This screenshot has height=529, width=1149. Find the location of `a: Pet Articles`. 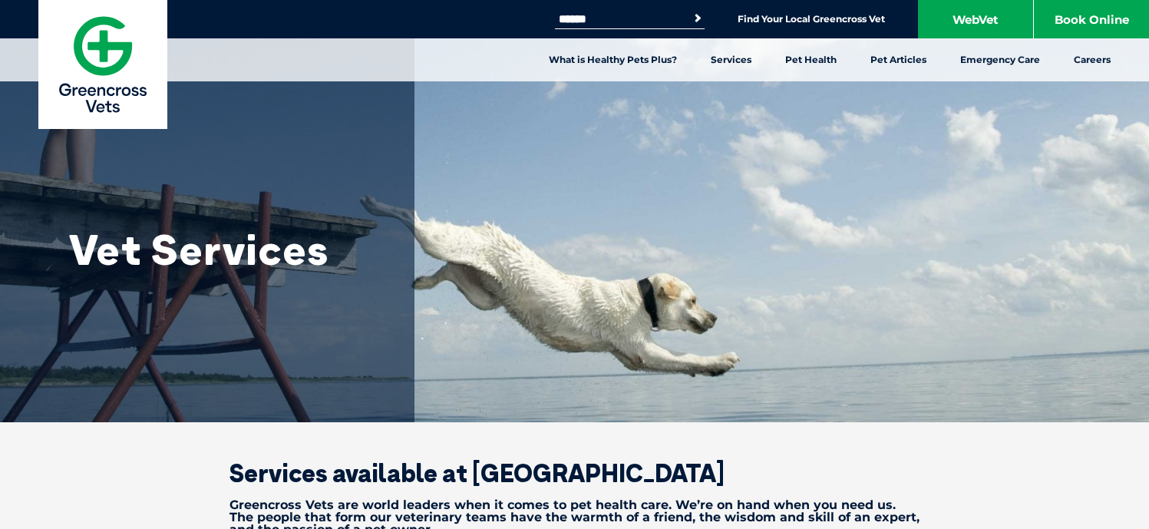

a: Pet Articles is located at coordinates (898, 60).